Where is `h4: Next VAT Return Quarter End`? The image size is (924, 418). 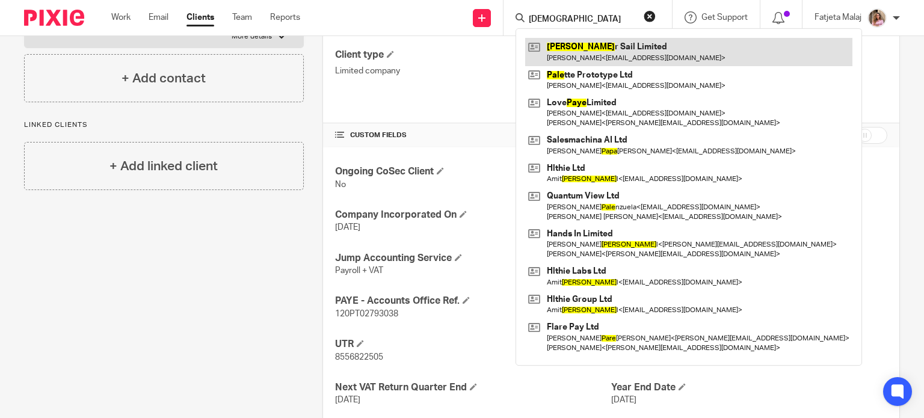 h4: Next VAT Return Quarter End is located at coordinates (473, 387).